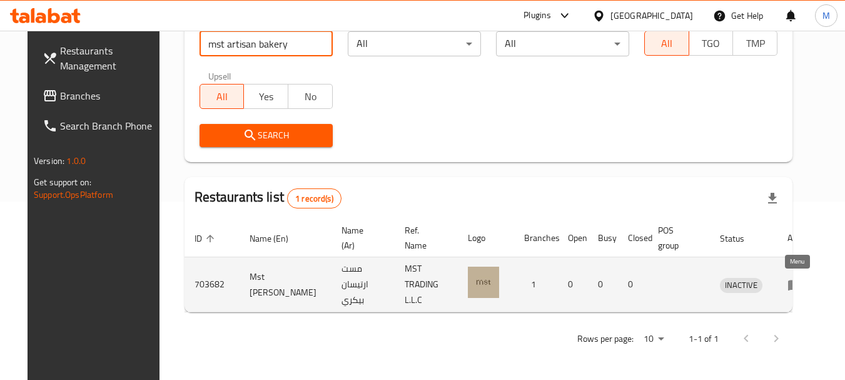 The image size is (845, 380). What do you see at coordinates (109, 58) in the screenshot?
I see `span: Restaurants Management` at bounding box center [109, 58].